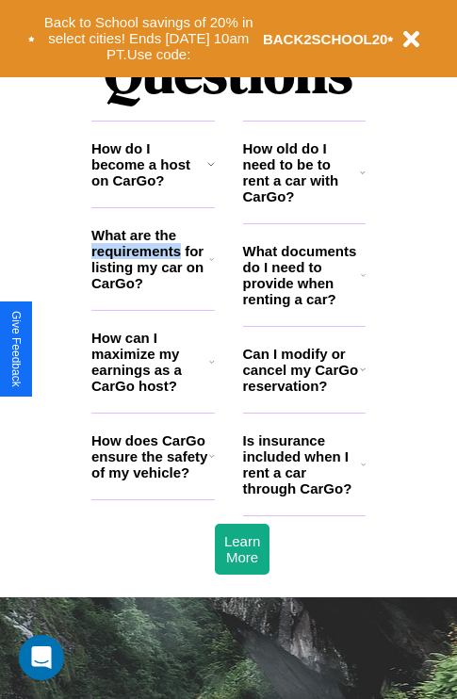 This screenshot has height=699, width=457. What do you see at coordinates (150, 362) in the screenshot?
I see `h3: How can I maximize my earnings as a CarGo host?` at bounding box center [150, 362].